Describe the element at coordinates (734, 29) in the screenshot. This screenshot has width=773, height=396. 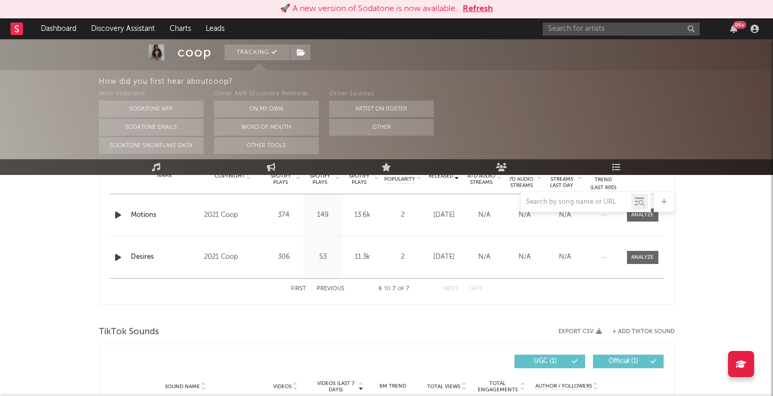
I see `button: 99+` at that location.